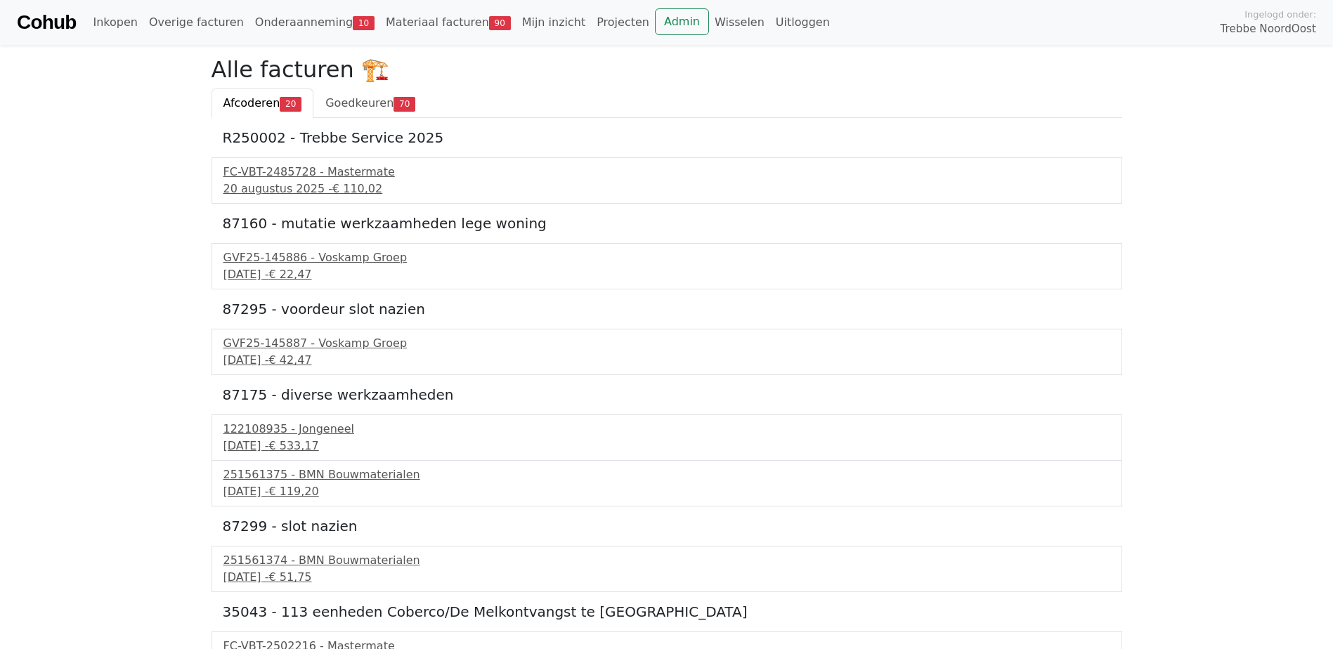 This screenshot has height=649, width=1333. I want to click on a: Afcoderen20, so click(263, 103).